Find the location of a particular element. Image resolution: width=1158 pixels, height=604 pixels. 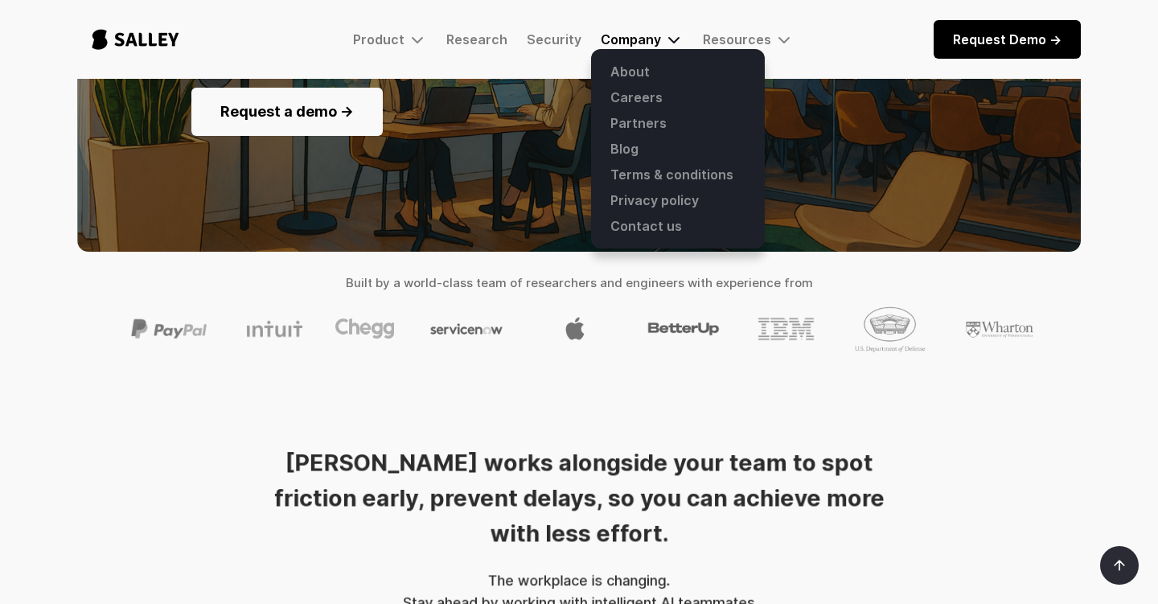

a: Partners is located at coordinates (678, 123).